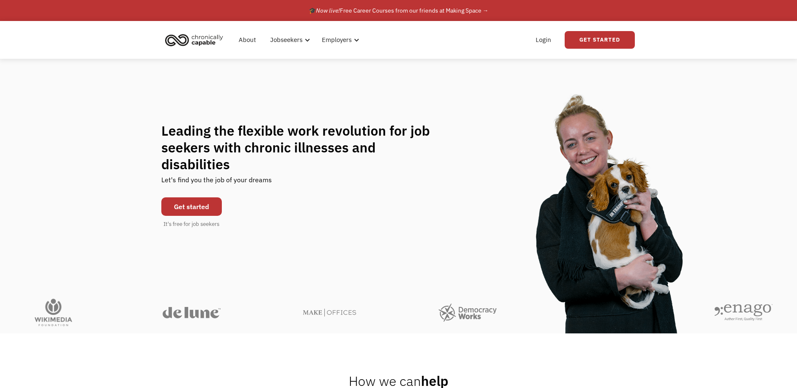 The height and width of the screenshot is (388, 797). What do you see at coordinates (543, 40) in the screenshot?
I see `a: Login` at bounding box center [543, 40].